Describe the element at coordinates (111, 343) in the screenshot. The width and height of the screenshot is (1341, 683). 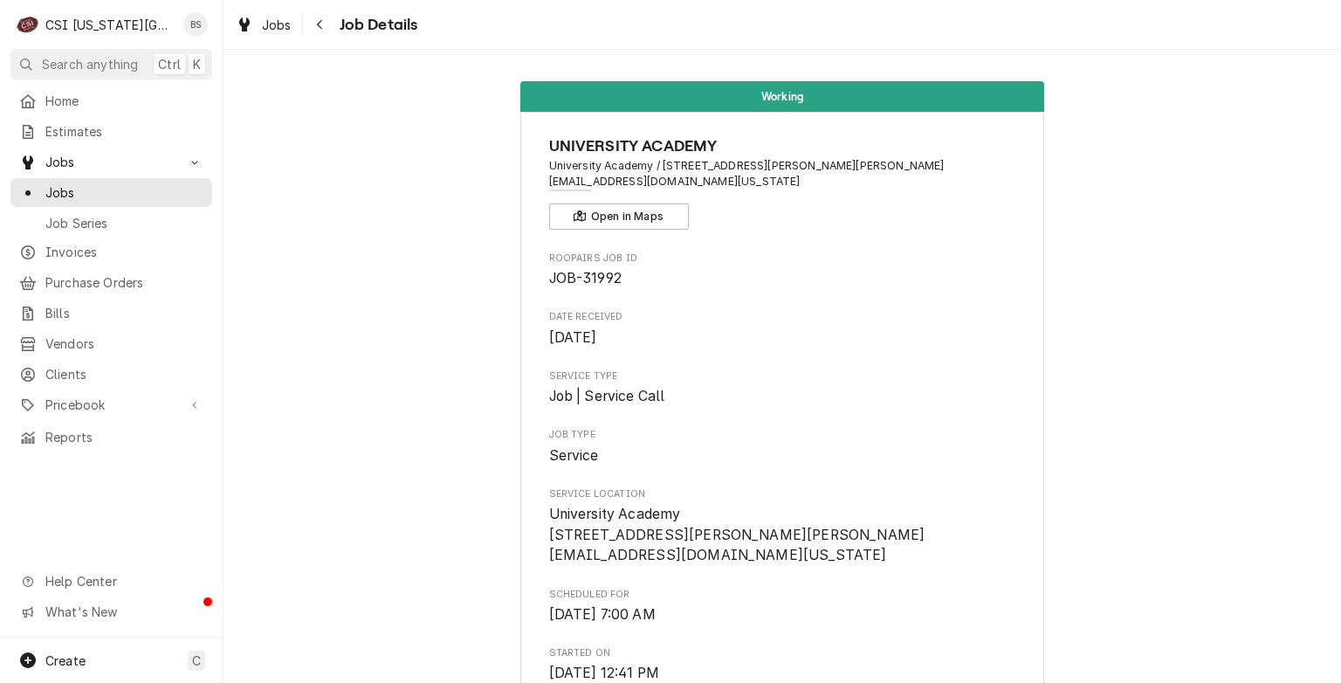
I see `a: Vendors` at that location.